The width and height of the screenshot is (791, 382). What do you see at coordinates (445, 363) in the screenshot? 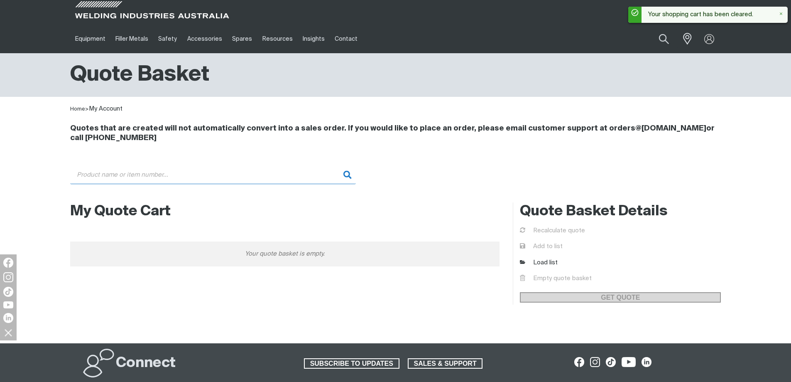
I see `a: SALES & SUPPORT` at bounding box center [445, 363].